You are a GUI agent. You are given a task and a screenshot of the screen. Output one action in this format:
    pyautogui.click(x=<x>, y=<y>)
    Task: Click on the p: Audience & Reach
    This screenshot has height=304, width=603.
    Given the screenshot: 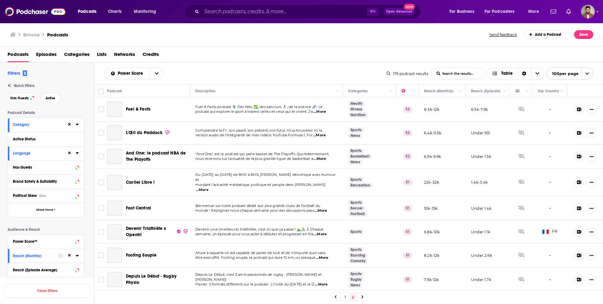 What is the action you would take?
    pyautogui.click(x=46, y=230)
    